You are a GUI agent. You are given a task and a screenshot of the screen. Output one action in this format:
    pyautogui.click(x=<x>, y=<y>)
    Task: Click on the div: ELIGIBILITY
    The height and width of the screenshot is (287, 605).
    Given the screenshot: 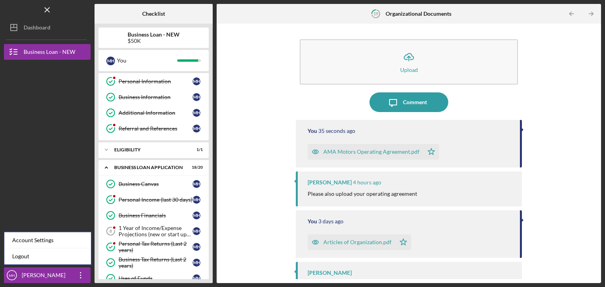 What is the action you would take?
    pyautogui.click(x=148, y=150)
    